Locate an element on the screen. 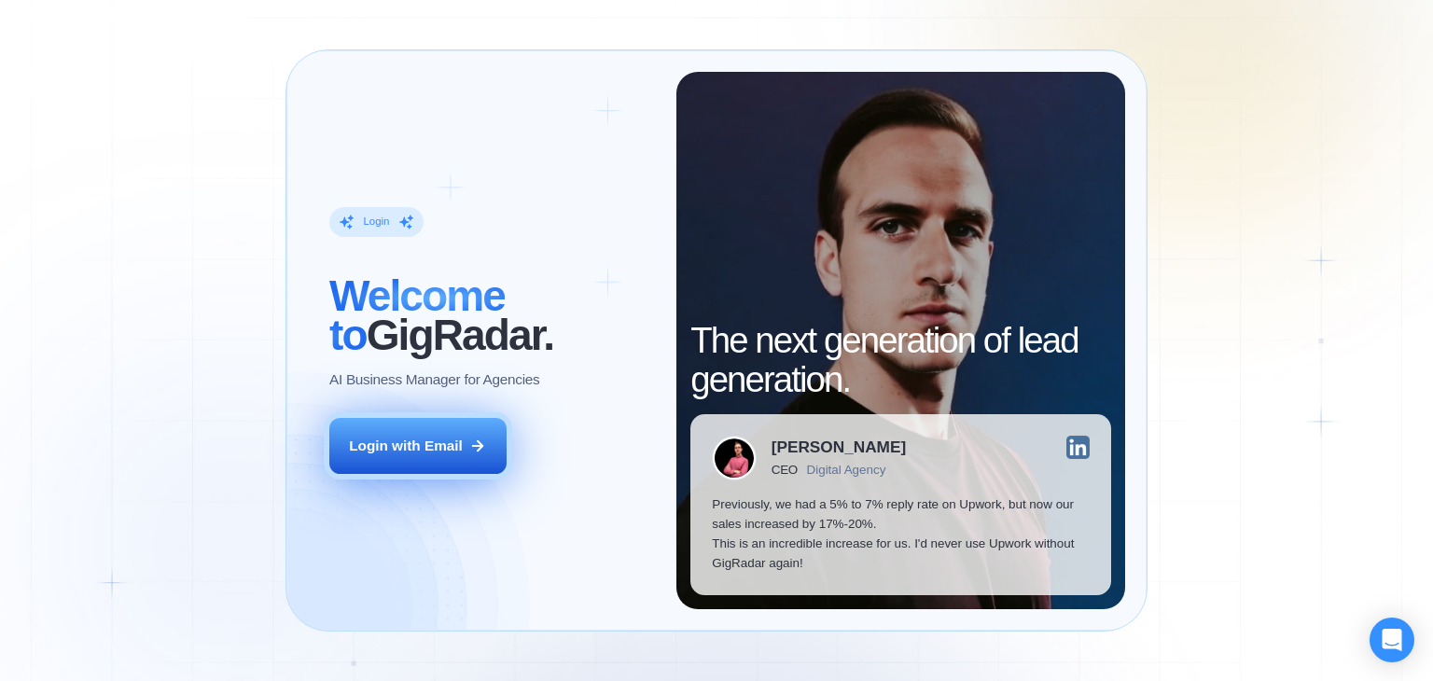 The width and height of the screenshot is (1433, 681). p: AI Business Manager for Agencies is located at coordinates (434, 379).